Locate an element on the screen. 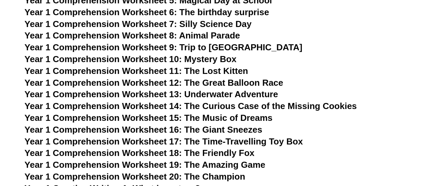 This screenshot has width=427, height=186. span: Year 1 Comprehension Worksheet 14: The Curious Case of the Missing Cookies is located at coordinates (191, 106).